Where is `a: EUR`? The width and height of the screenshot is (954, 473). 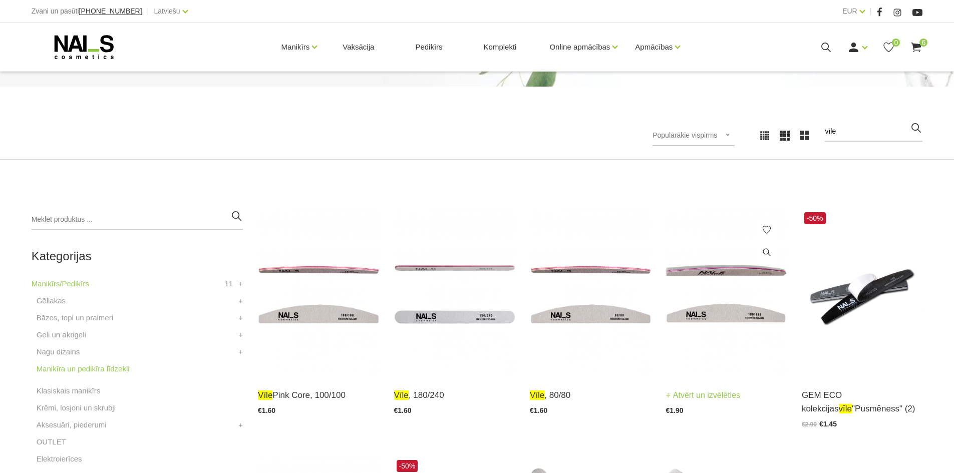 a: EUR is located at coordinates (849, 11).